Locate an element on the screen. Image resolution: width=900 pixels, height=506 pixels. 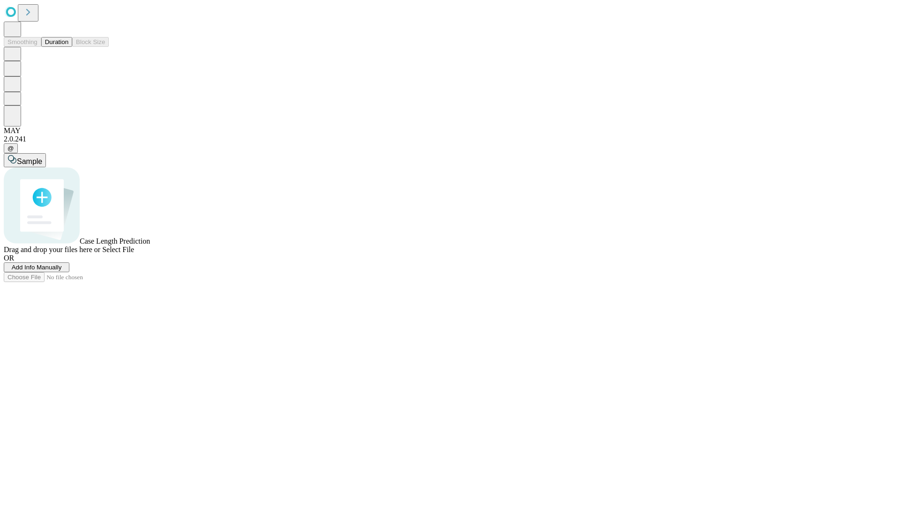
span: Case Length Prediction is located at coordinates (115, 241).